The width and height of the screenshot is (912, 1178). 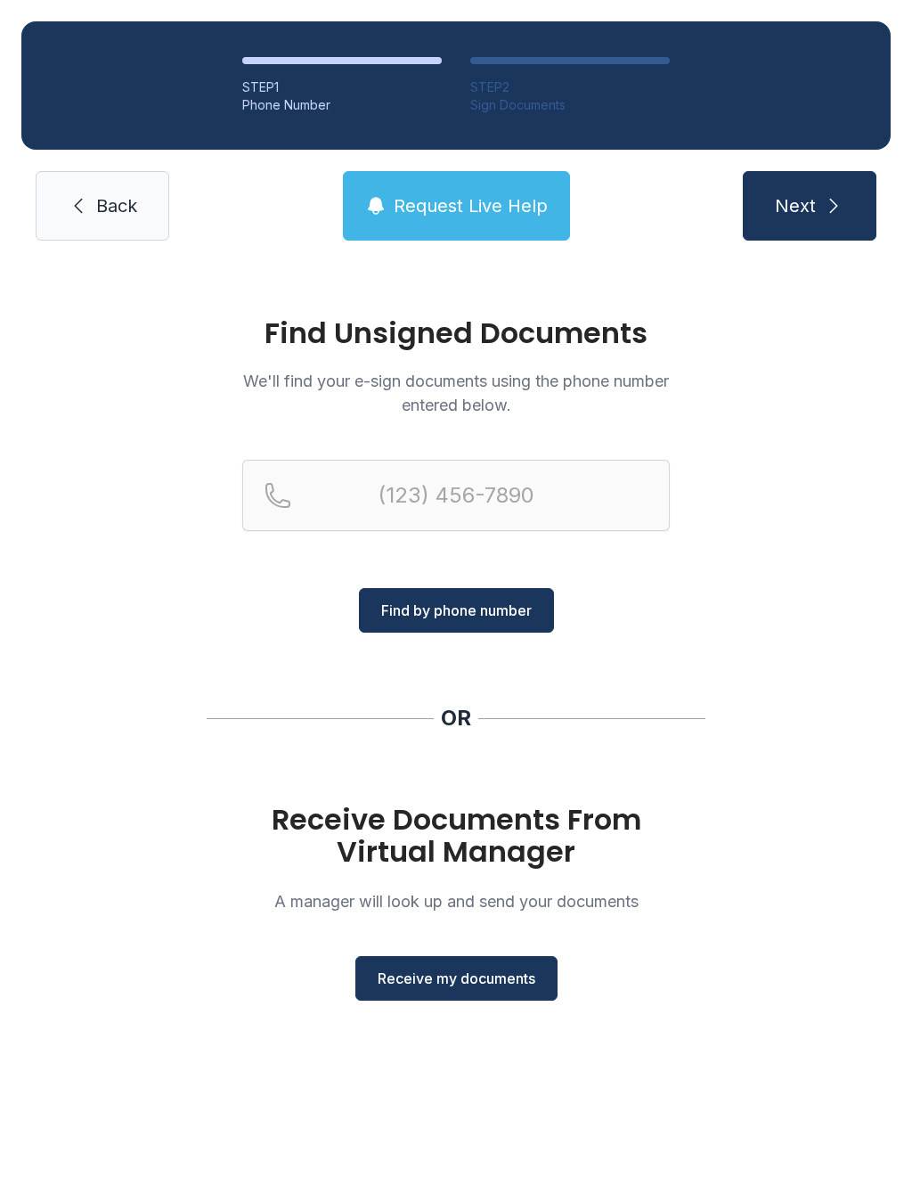 I want to click on p: We'll find your e-sign documents using the phone number entered below., so click(x=456, y=393).